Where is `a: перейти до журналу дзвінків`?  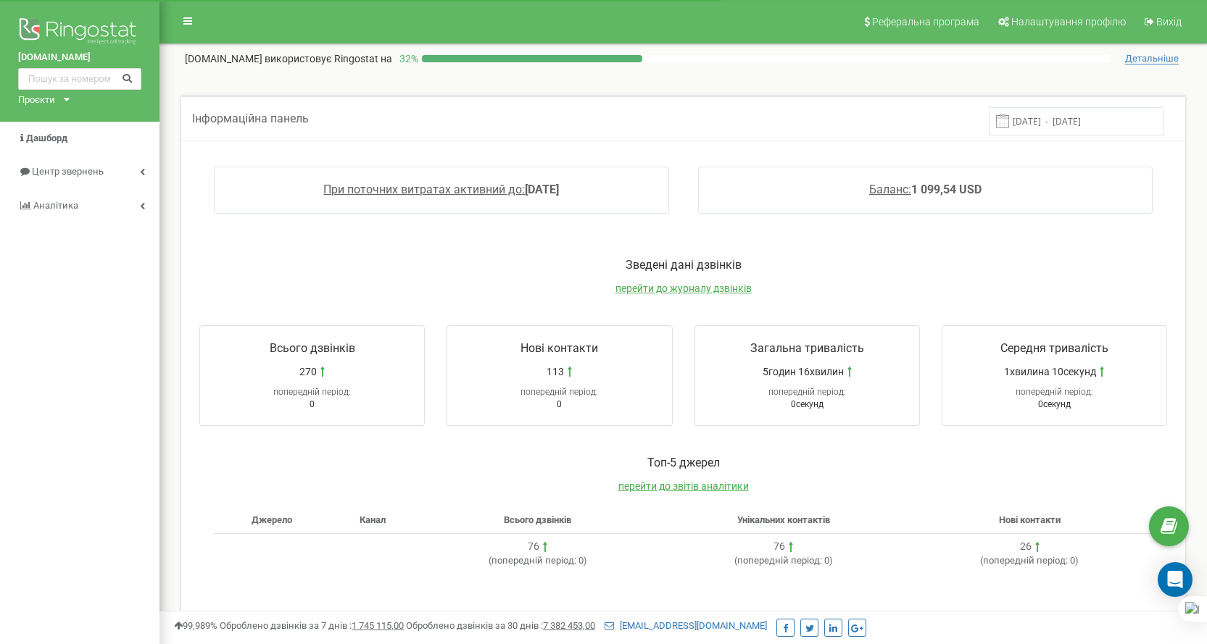 a: перейти до журналу дзвінків is located at coordinates (683, 288).